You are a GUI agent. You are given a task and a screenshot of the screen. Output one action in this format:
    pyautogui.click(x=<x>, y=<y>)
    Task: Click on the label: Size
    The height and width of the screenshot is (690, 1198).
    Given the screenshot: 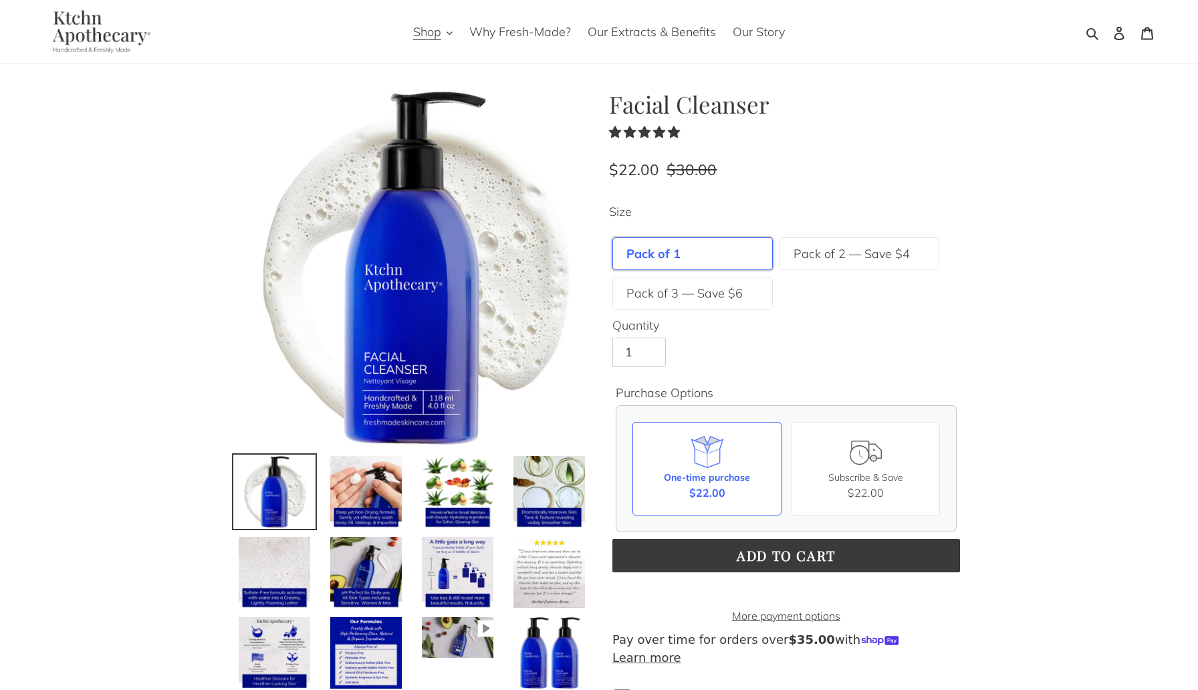 What is the action you would take?
    pyautogui.click(x=786, y=211)
    